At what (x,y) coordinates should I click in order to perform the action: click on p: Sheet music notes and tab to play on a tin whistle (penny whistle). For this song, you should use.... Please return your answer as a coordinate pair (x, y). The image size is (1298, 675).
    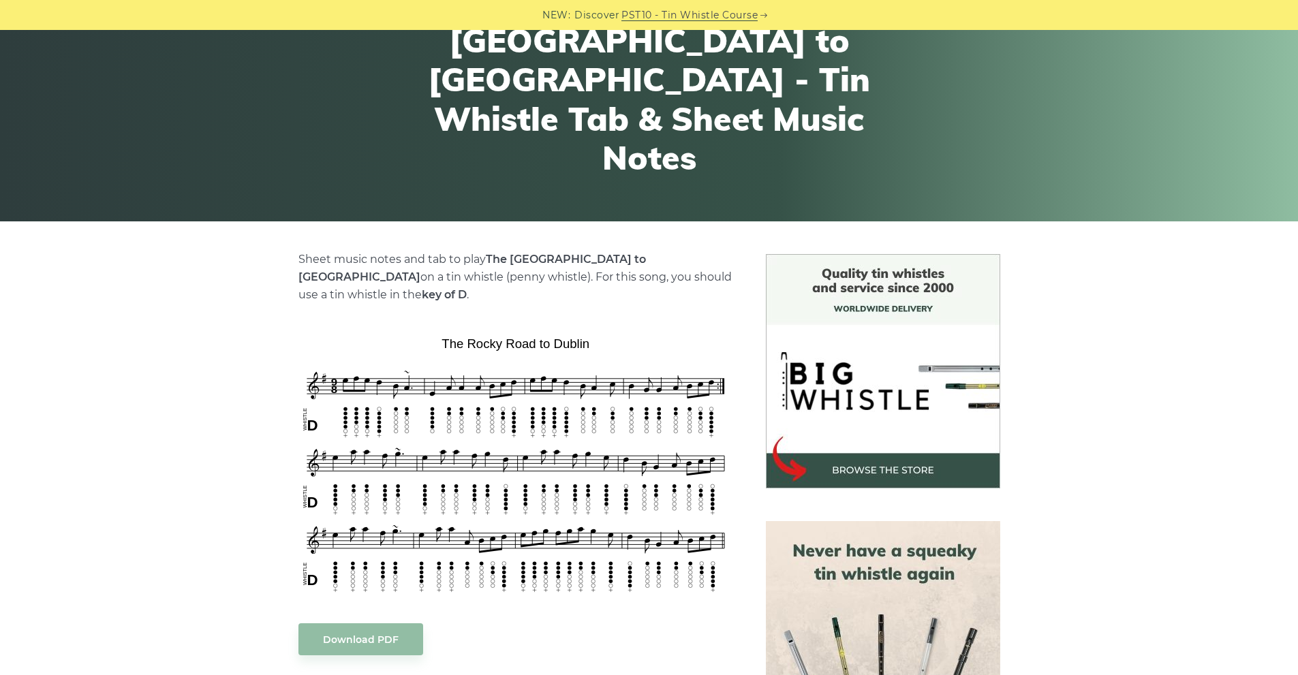
    Looking at the image, I should click on (516, 277).